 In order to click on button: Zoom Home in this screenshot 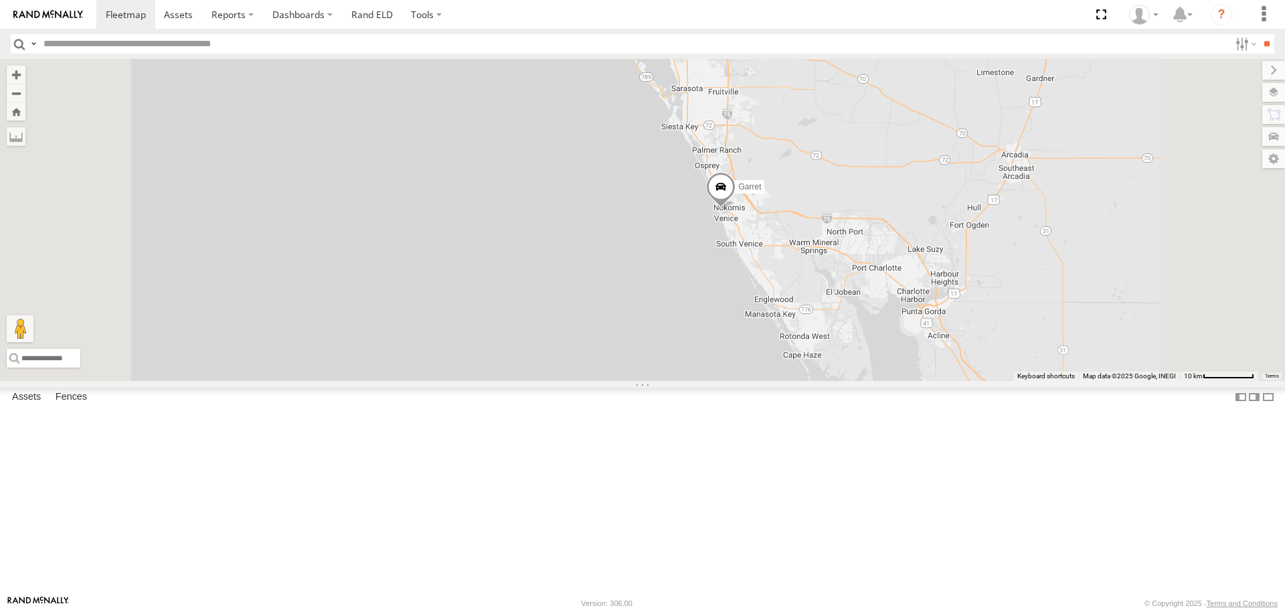, I will do `click(16, 111)`.